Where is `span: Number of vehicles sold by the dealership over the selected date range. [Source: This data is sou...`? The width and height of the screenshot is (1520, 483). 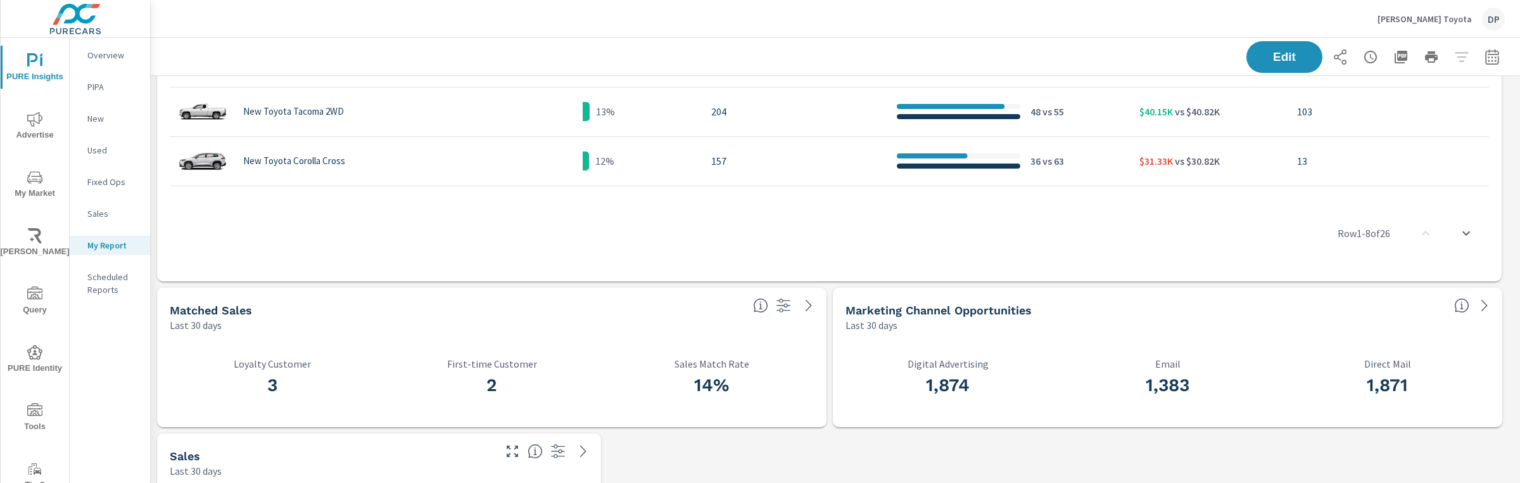 span: Number of vehicles sold by the dealership over the selected date range. [Source: This data is sou... is located at coordinates (535, 451).